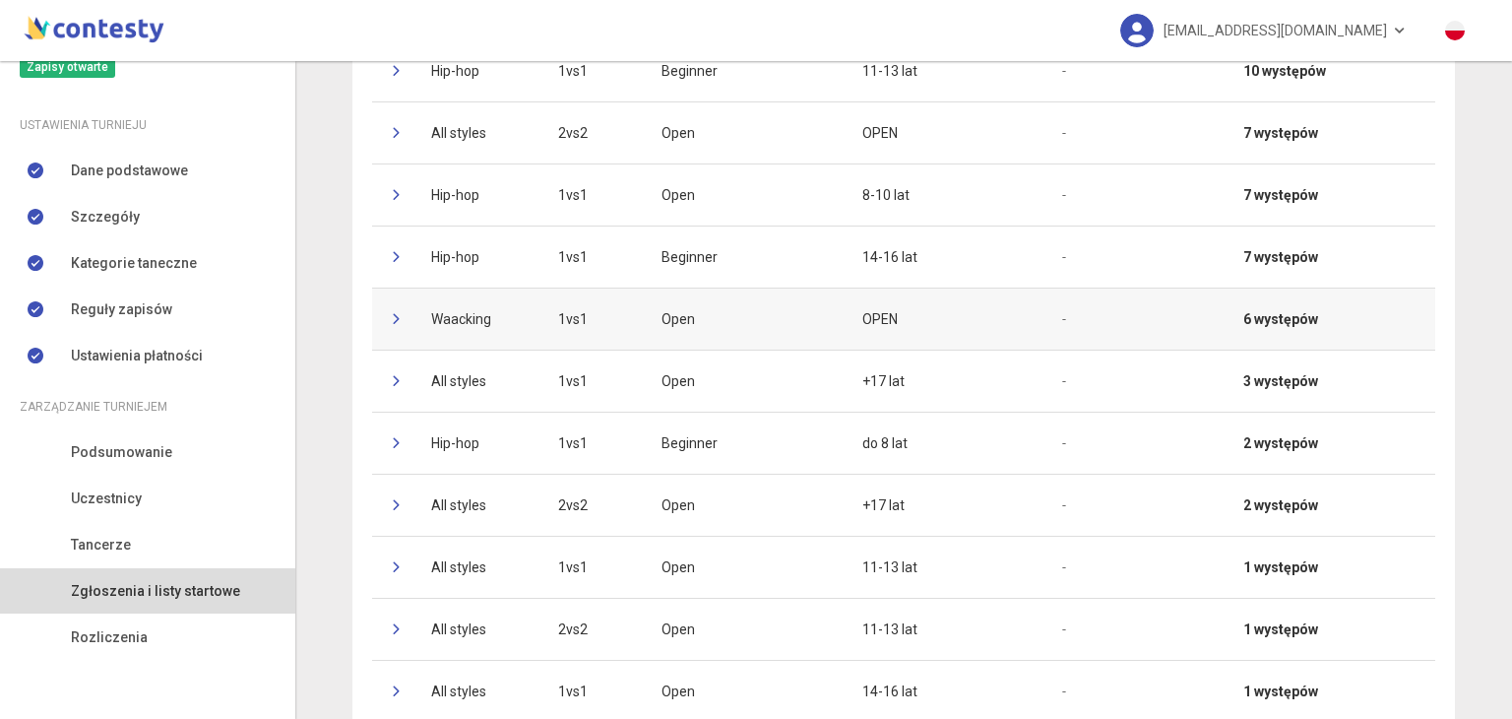 The image size is (1512, 719). I want to click on span: Podsumowanie, so click(121, 452).